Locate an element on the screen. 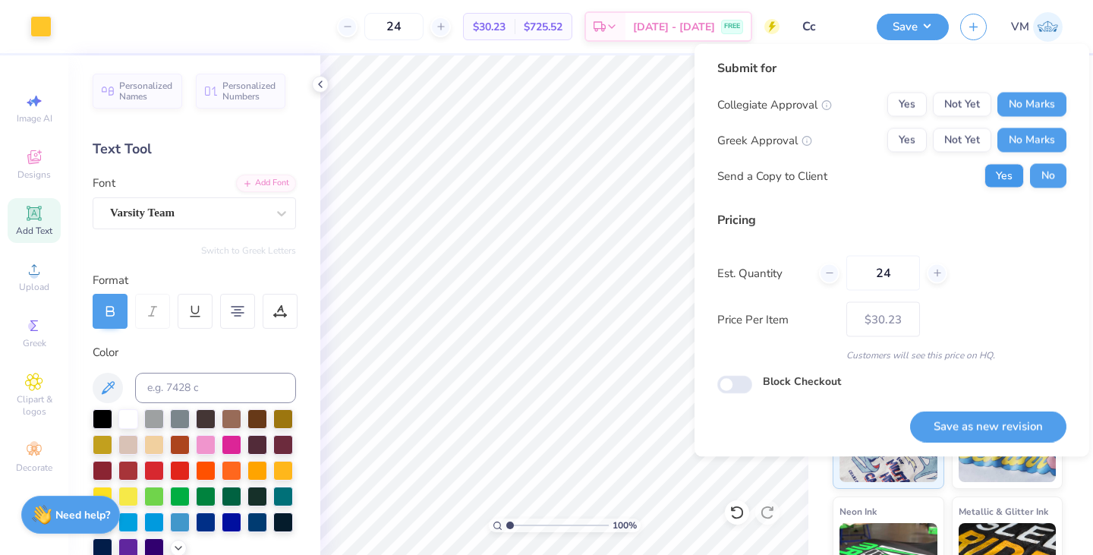  span: Add Text is located at coordinates (34, 231).